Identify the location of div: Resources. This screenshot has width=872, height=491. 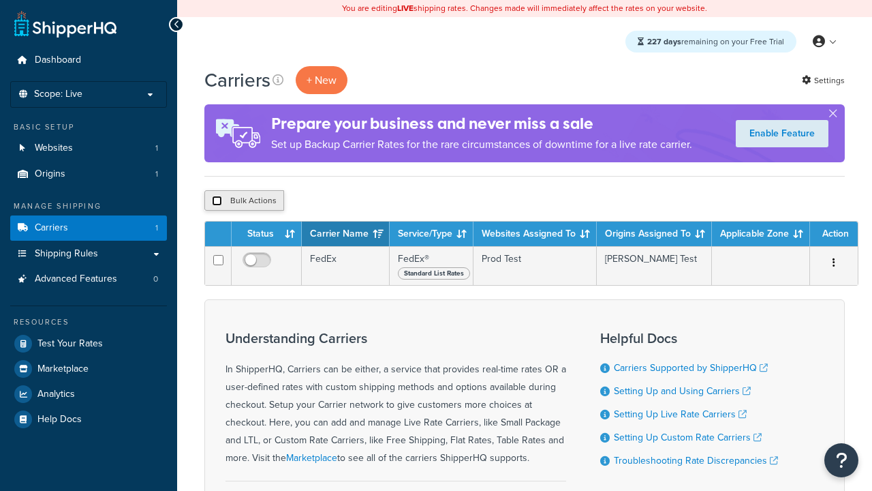
(89, 322).